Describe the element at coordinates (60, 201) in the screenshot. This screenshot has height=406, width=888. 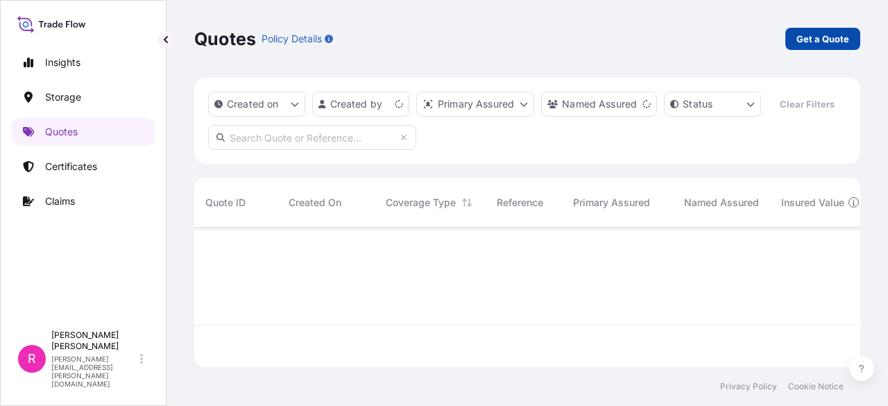
I see `p: Claims` at that location.